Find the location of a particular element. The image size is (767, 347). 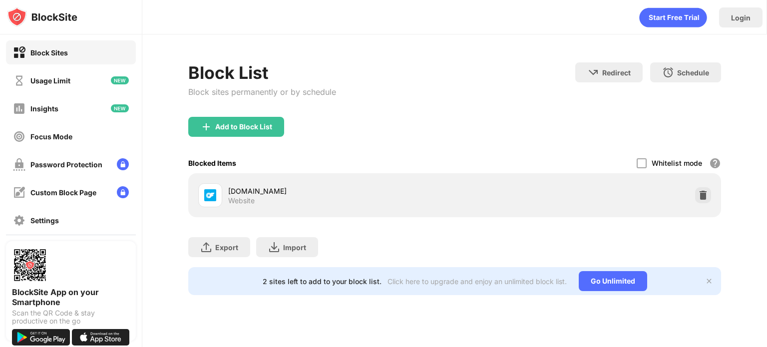

img: insights-off.svg is located at coordinates (19, 108).